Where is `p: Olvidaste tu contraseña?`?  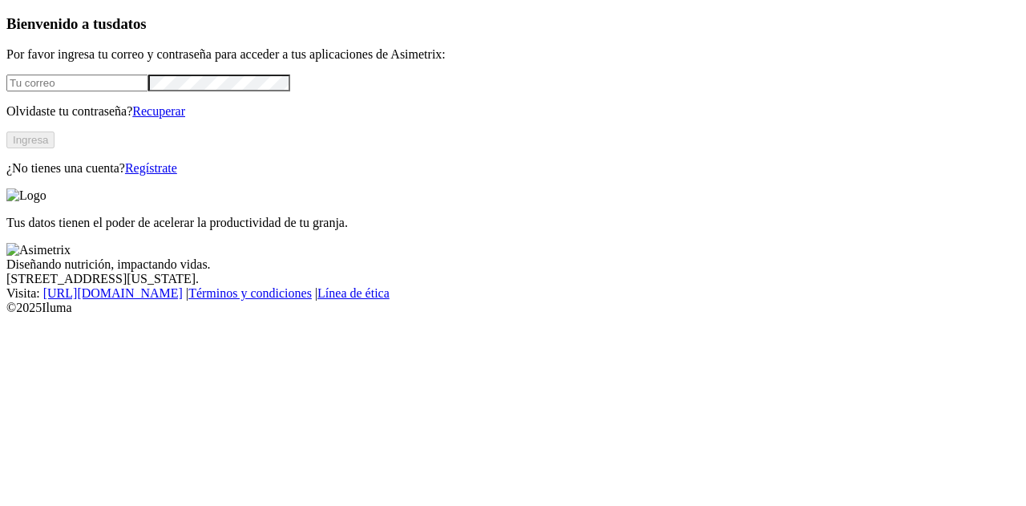 p: Olvidaste tu contraseña? is located at coordinates (513, 111).